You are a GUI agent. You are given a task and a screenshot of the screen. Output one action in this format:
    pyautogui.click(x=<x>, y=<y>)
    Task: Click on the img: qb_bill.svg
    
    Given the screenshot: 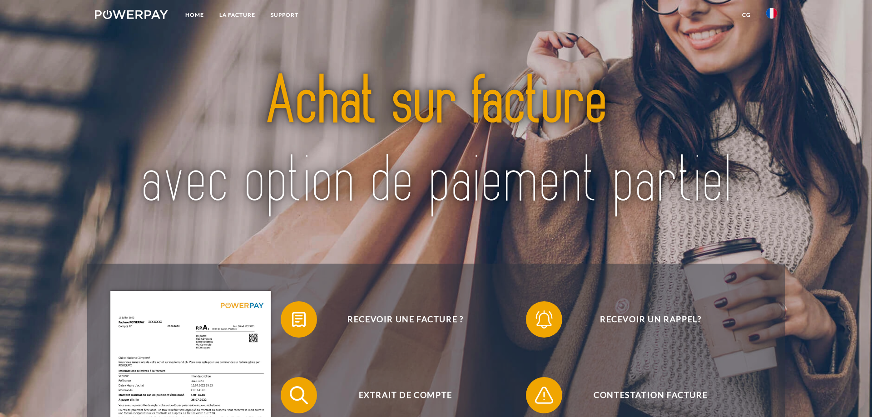 What is the action you would take?
    pyautogui.click(x=299, y=320)
    